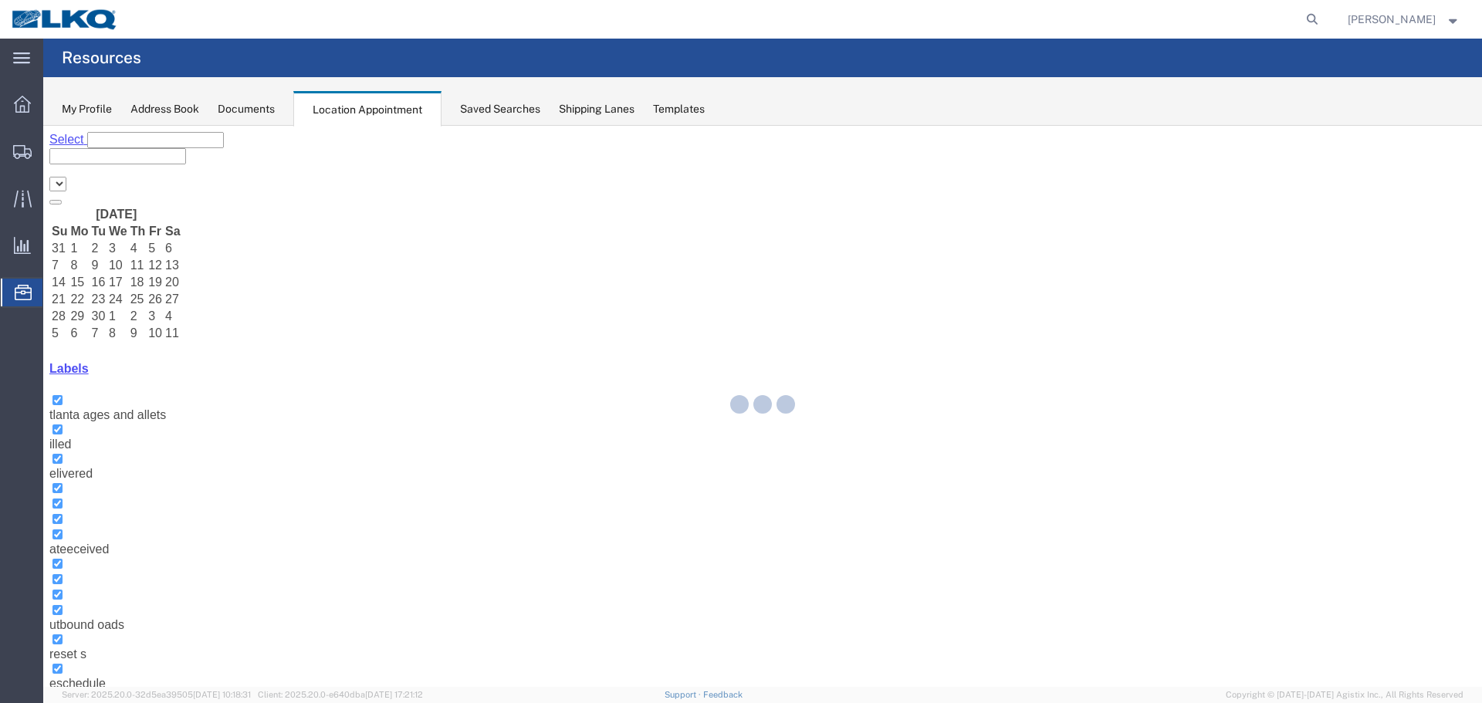  I want to click on td: 21, so click(16, 174).